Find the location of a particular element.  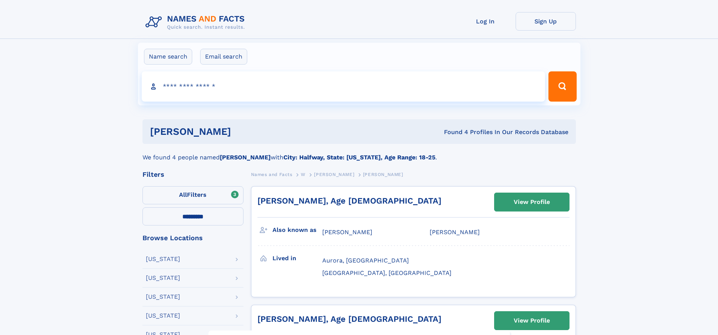

h3: Lived in is located at coordinates (298, 258).